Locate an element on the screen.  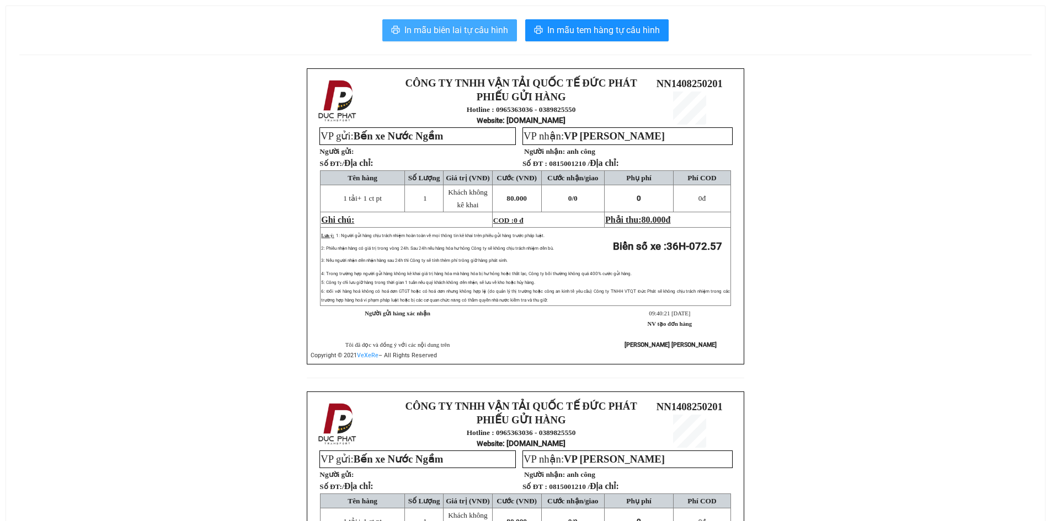
span: 2: Phiếu nhận hàng có giá trị trong vòng 24h. Sau 24h nếu hàng hóa hư hỏng Công ty sẽ không chịu ... is located at coordinates (437, 248).